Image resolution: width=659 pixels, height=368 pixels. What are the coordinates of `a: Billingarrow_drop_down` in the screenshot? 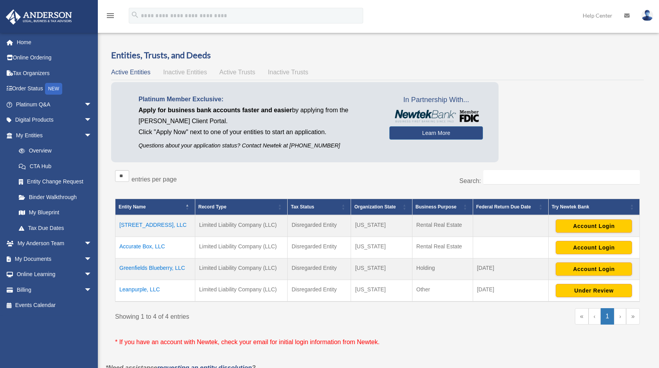 It's located at (54, 290).